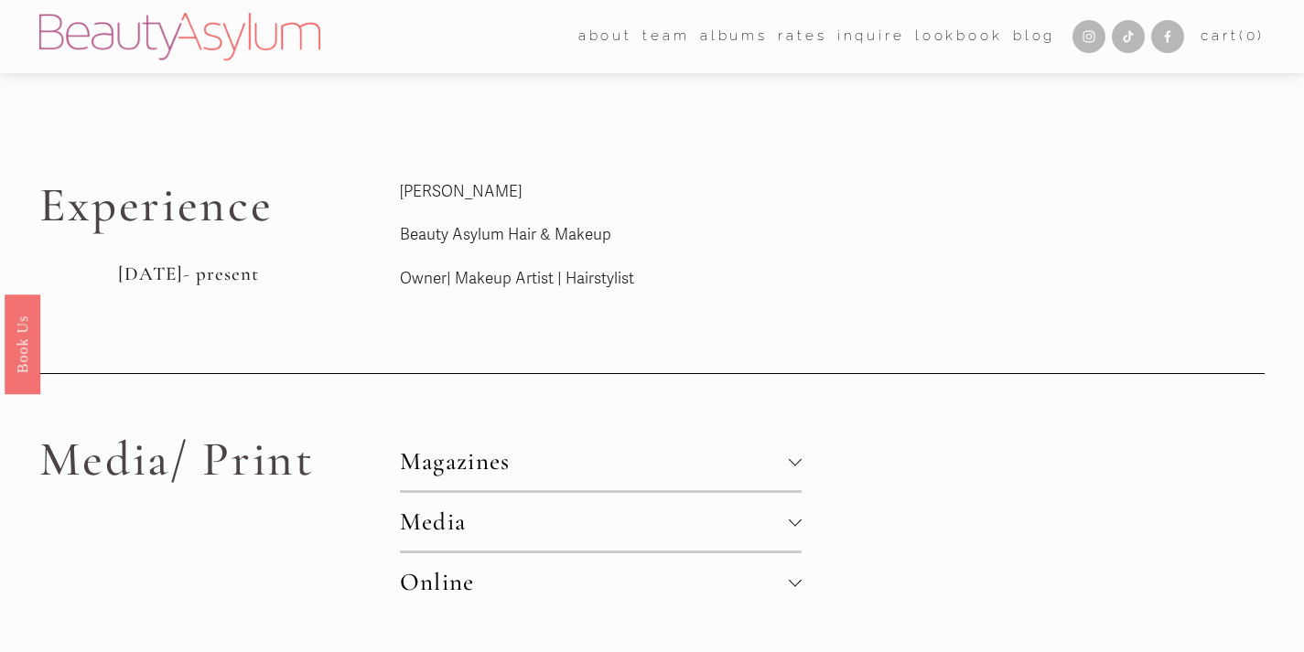  I want to click on h1: Experience, so click(189, 205).